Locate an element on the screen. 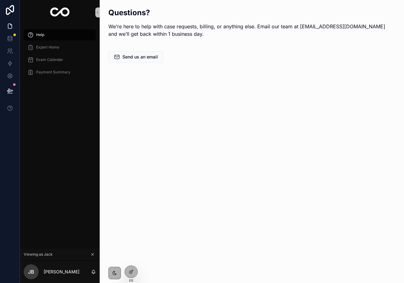 The image size is (404, 283). span: Expert Home is located at coordinates (48, 47).